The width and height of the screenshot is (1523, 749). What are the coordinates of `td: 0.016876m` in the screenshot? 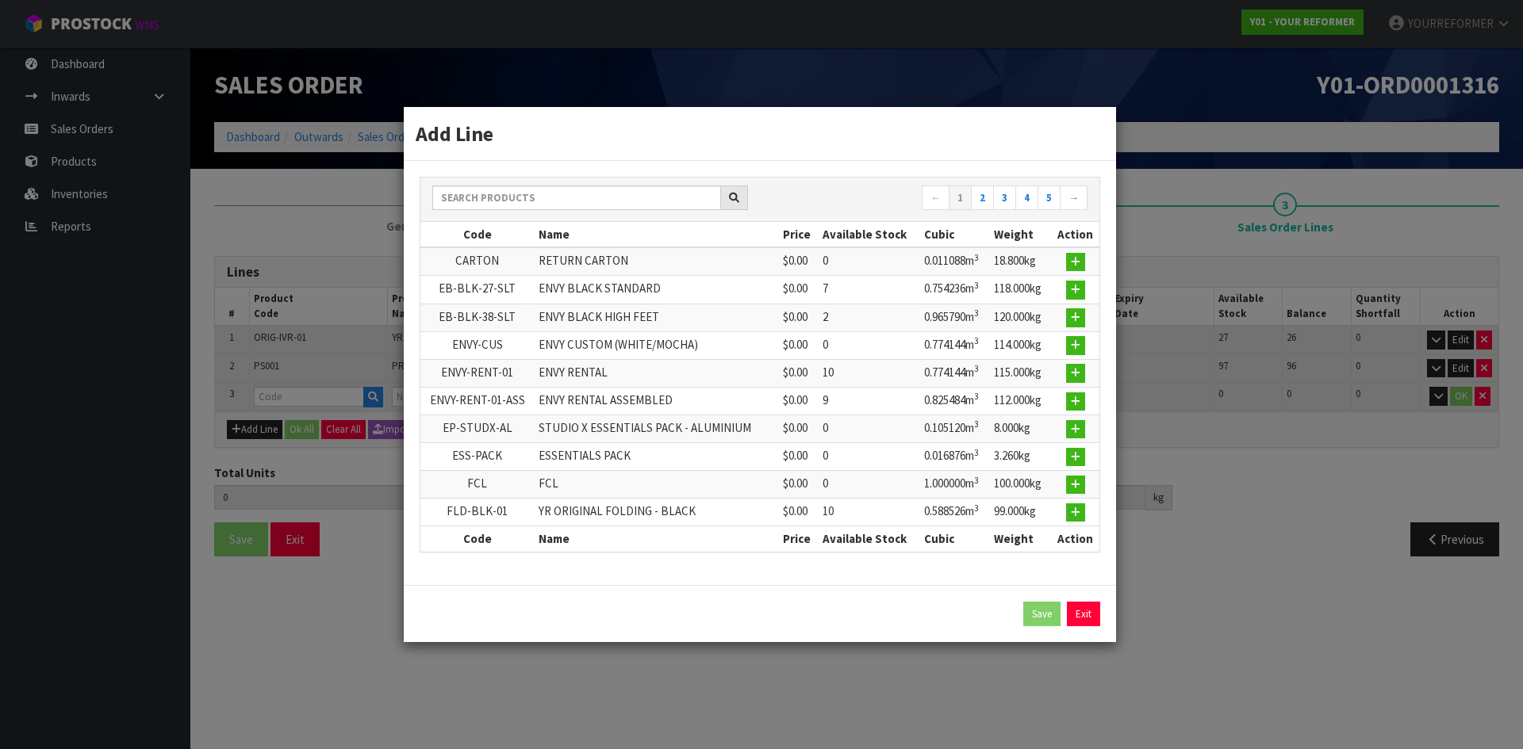 It's located at (954, 457).